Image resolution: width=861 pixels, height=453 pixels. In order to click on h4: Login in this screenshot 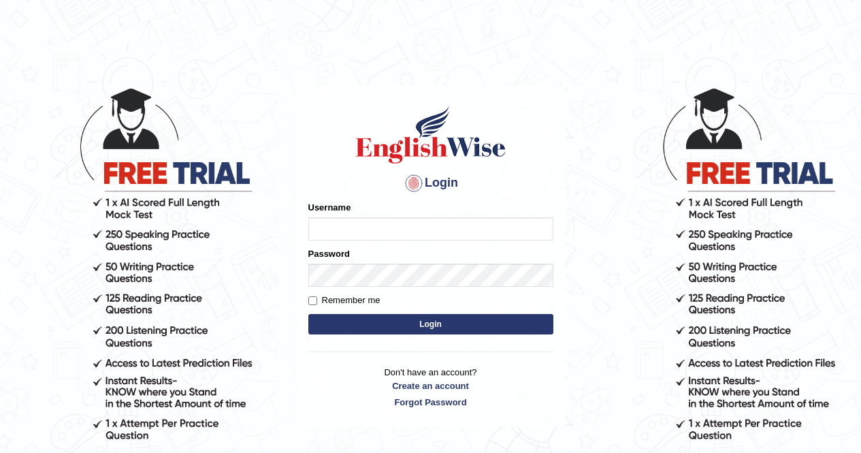, I will do `click(431, 183)`.